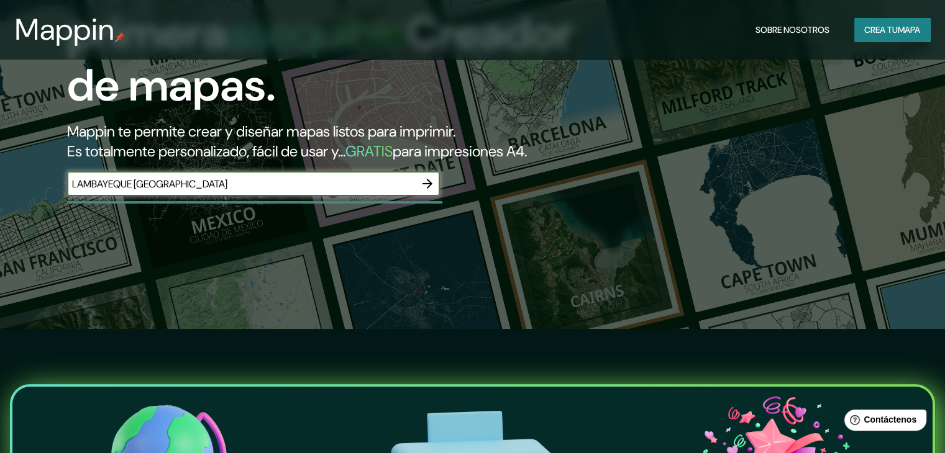 Image resolution: width=945 pixels, height=453 pixels. I want to click on font: mapa, so click(909, 30).